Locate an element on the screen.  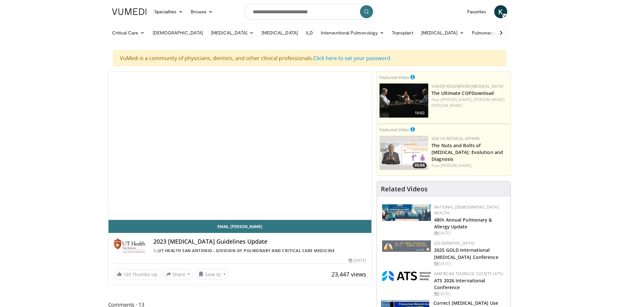
a: American Thoracic Society (ATS) is located at coordinates (469, 274).